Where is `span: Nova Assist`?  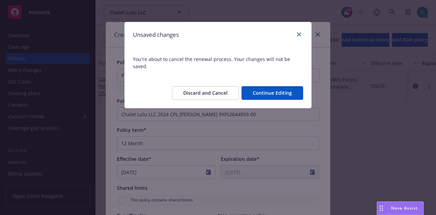
span: Nova Assist is located at coordinates (404, 208).